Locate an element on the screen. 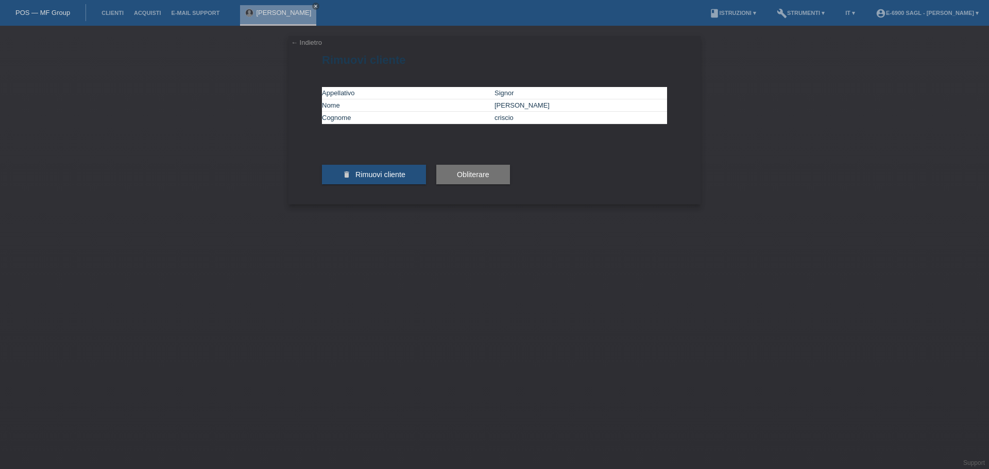 The width and height of the screenshot is (989, 469). a: Acquisti is located at coordinates (147, 13).